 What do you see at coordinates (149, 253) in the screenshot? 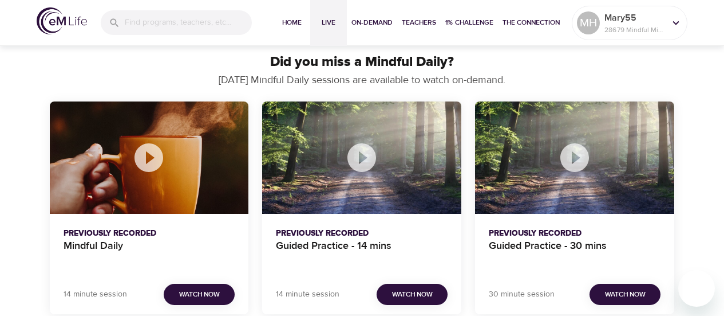
I see `h4: Mindful Daily` at bounding box center [149, 253].